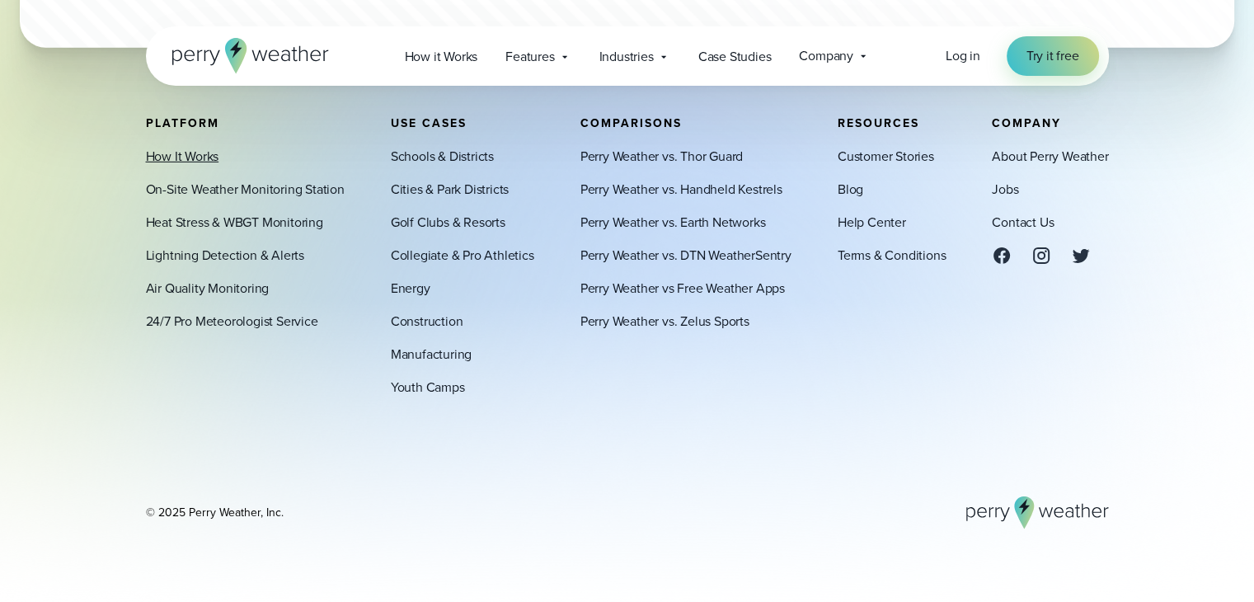 The height and width of the screenshot is (602, 1254). I want to click on a: Lightning Detection & Alerts, so click(225, 256).